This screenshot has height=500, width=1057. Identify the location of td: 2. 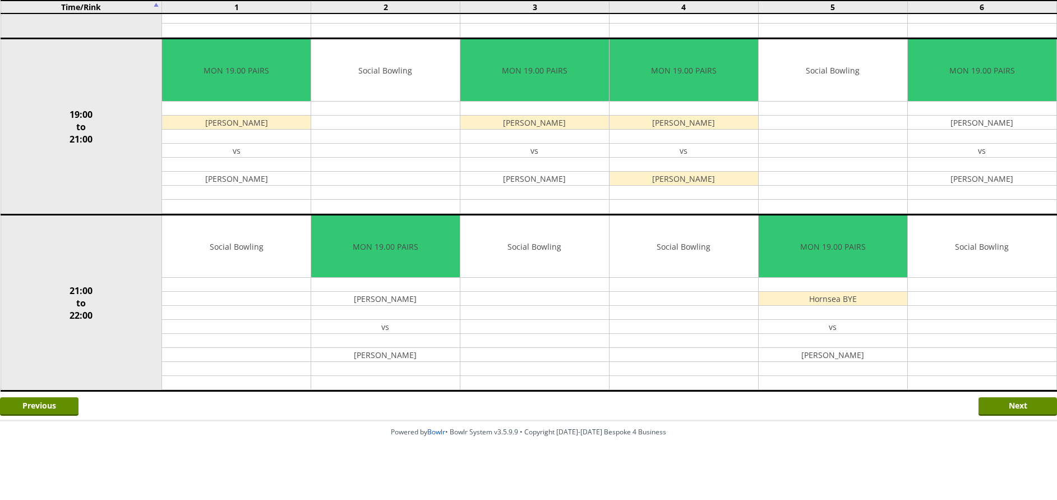
(386, 7).